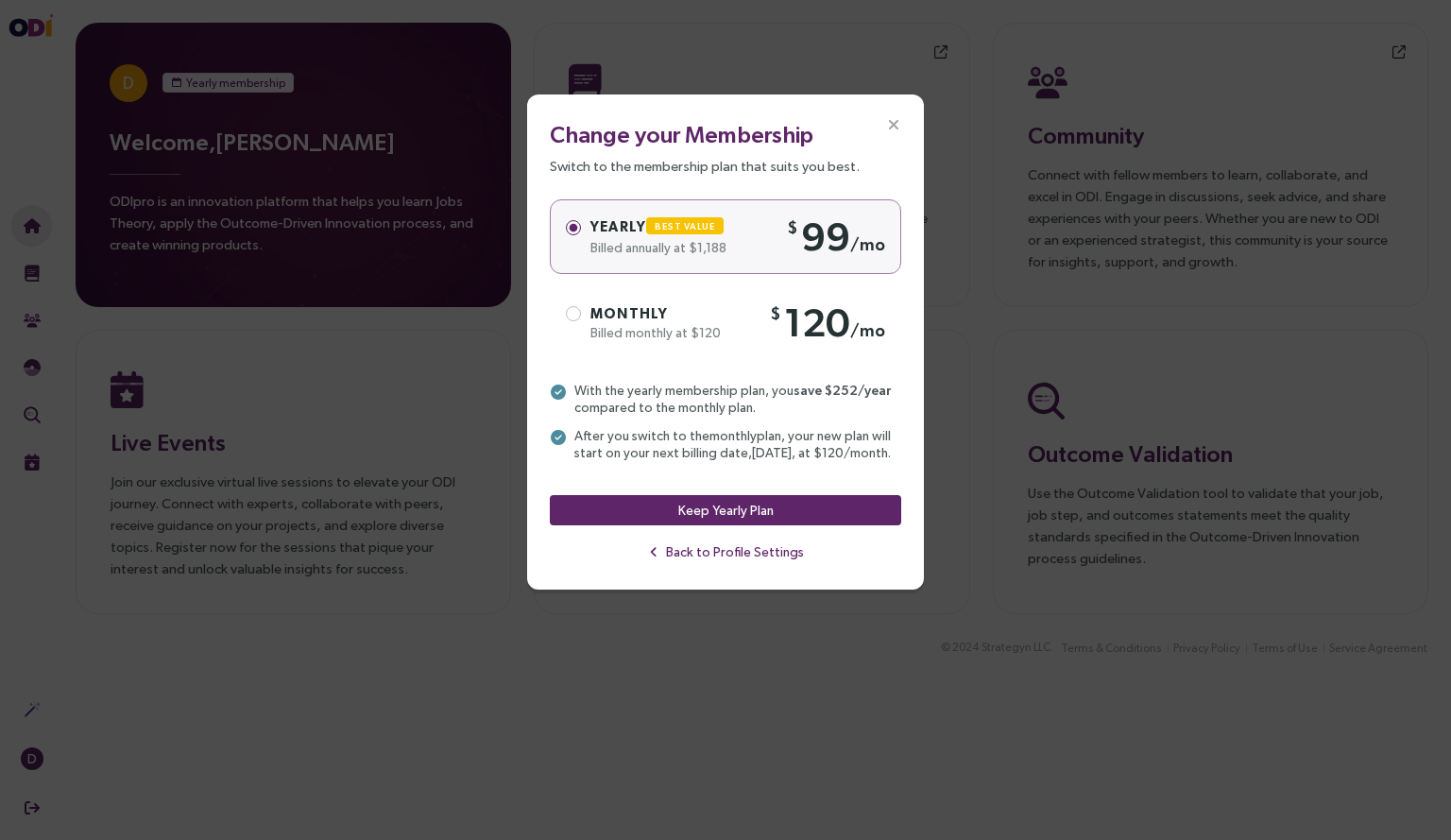 The height and width of the screenshot is (840, 1451). Describe the element at coordinates (827, 323) in the screenshot. I see `div: 120` at that location.